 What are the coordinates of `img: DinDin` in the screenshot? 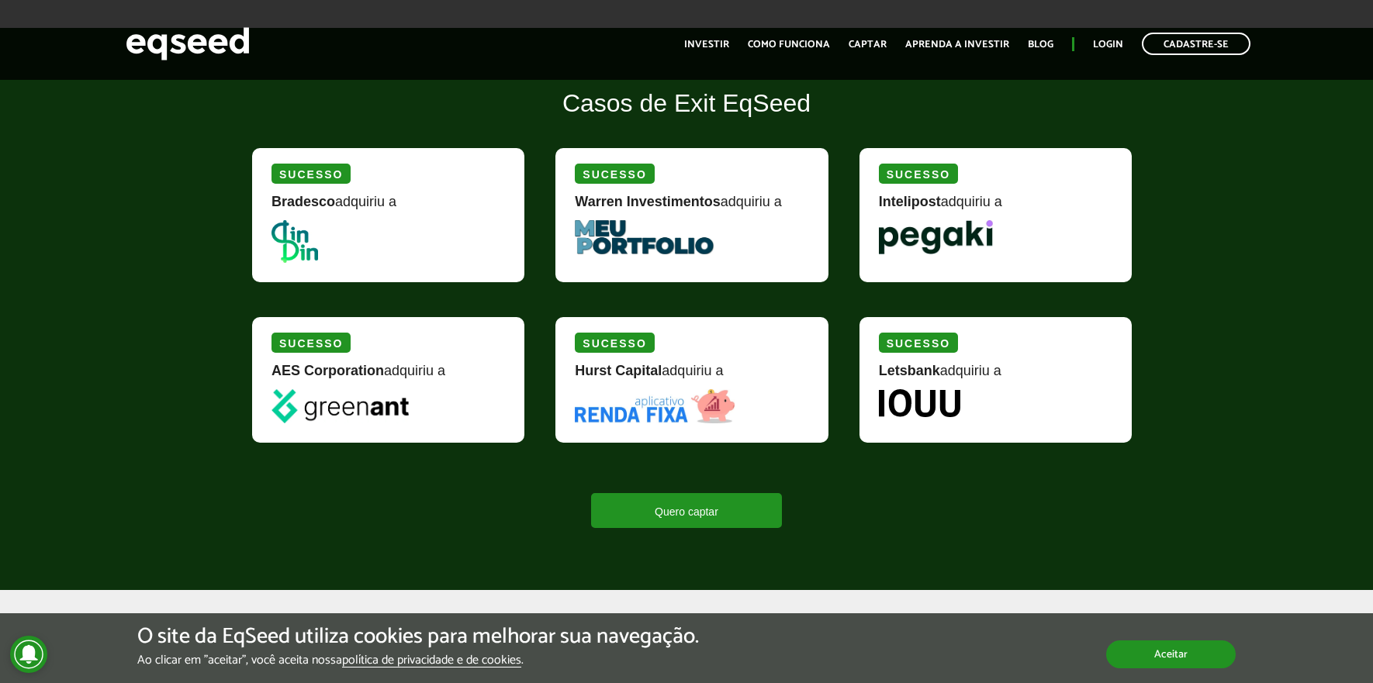 It's located at (295, 241).